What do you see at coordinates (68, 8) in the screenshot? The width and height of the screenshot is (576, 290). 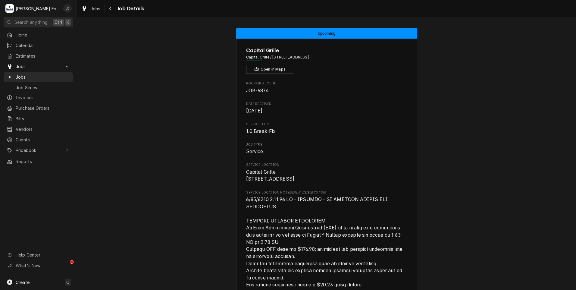 I see `div: J(` at bounding box center [68, 8].